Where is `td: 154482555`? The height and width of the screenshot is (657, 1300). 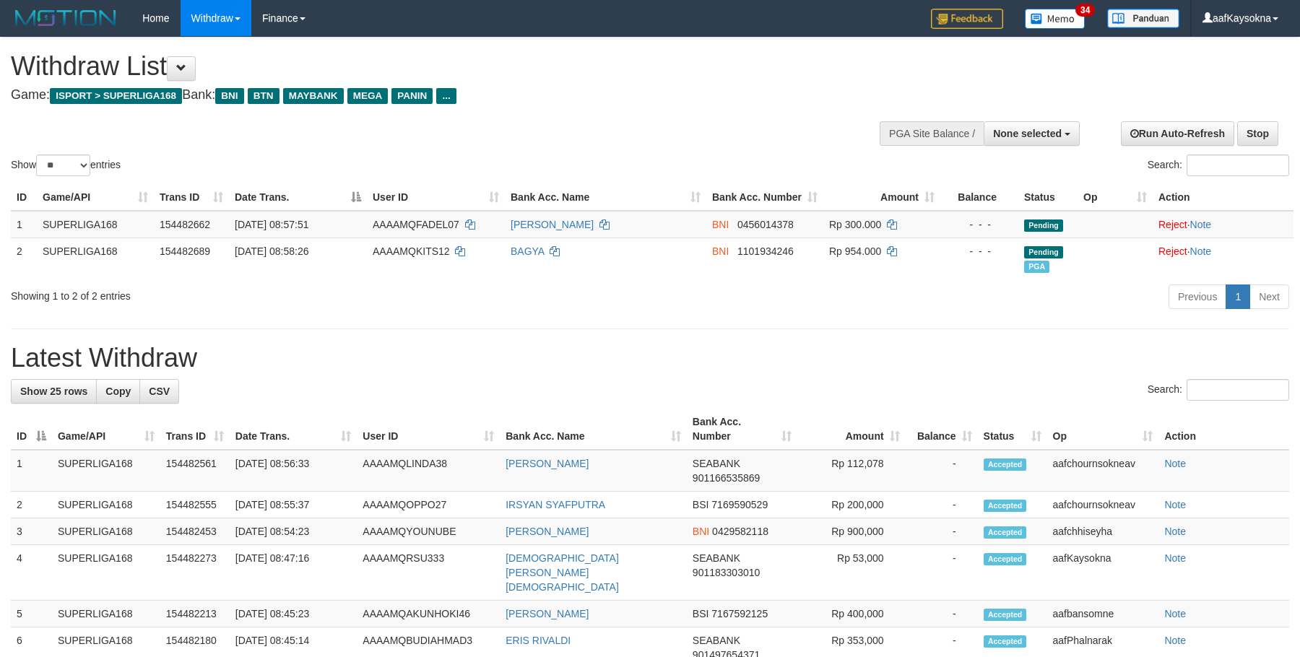 td: 154482555 is located at coordinates (195, 505).